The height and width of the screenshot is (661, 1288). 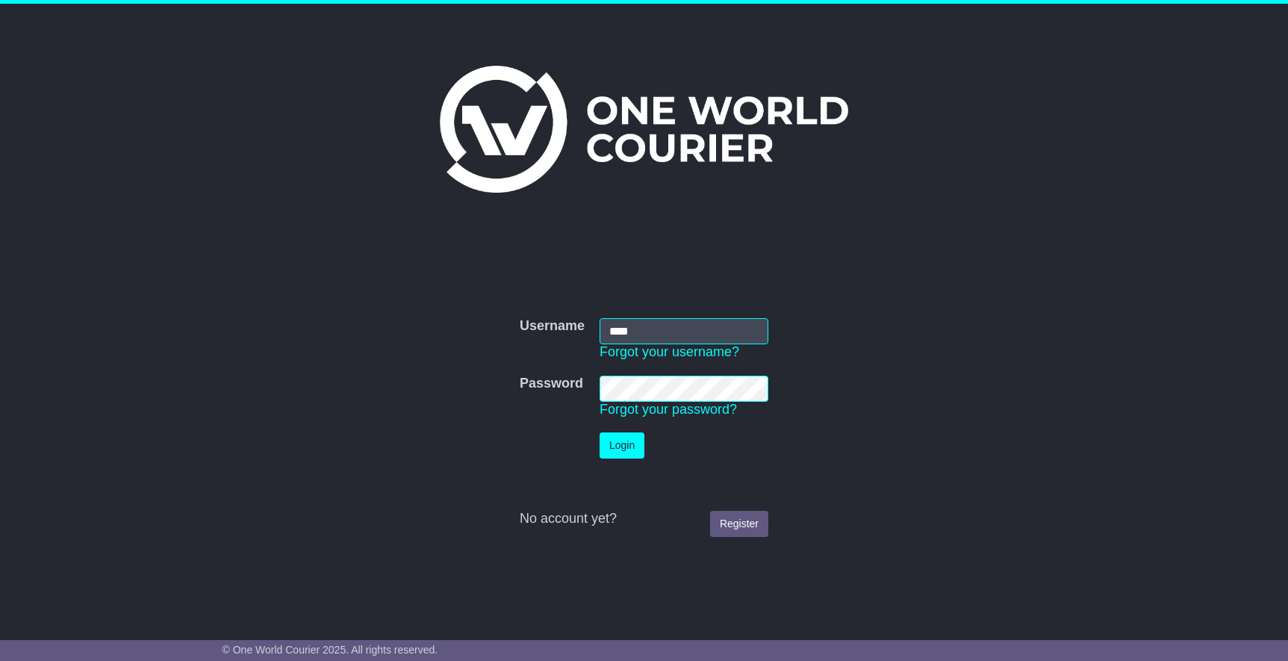 What do you see at coordinates (643, 129) in the screenshot?
I see `img: One World` at bounding box center [643, 129].